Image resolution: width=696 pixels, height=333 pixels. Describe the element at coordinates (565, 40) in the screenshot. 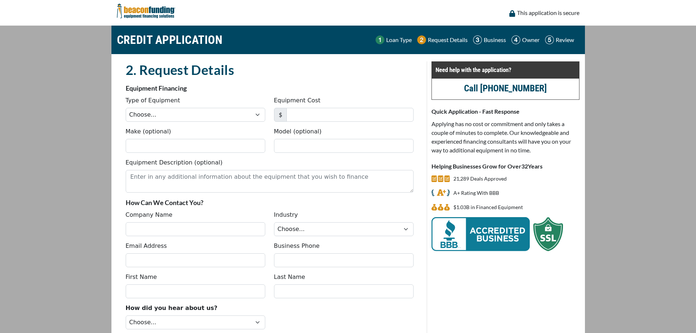

I see `p: Review` at that location.